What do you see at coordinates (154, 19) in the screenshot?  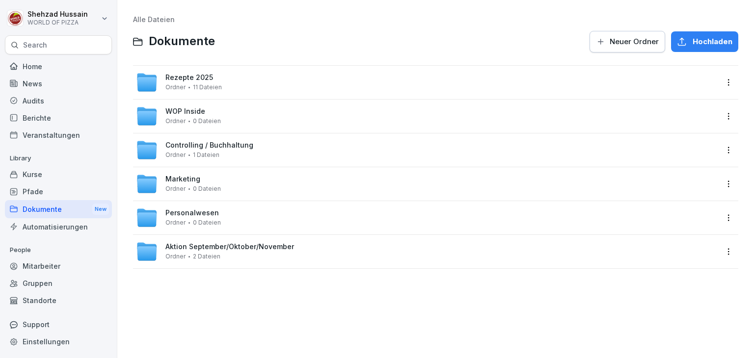 I see `a: Alle Dateien` at bounding box center [154, 19].